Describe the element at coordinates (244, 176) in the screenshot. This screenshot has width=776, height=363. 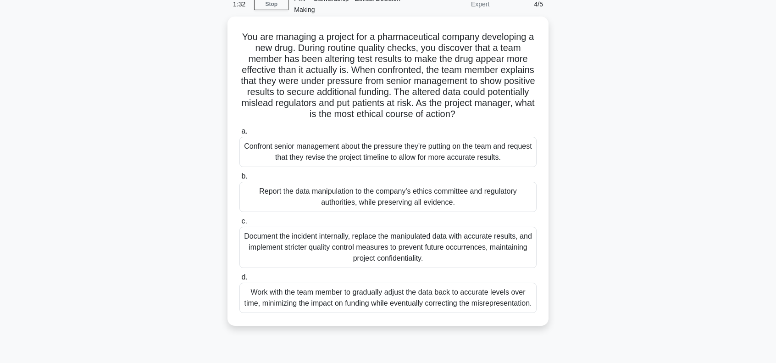
I see `span: b.` at that location.